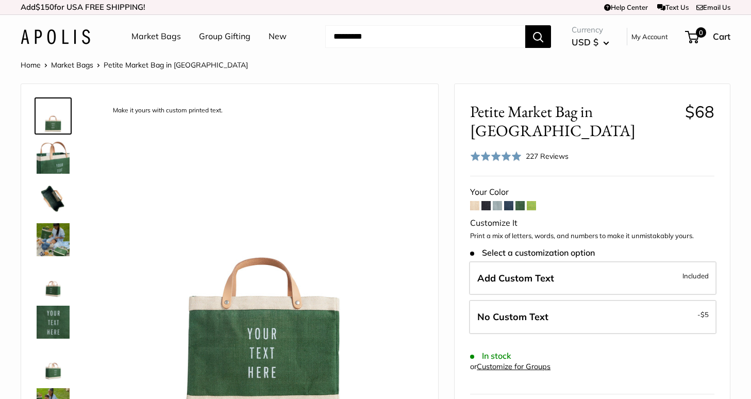  What do you see at coordinates (532, 253) in the screenshot?
I see `span: Select a customization option` at bounding box center [532, 253].